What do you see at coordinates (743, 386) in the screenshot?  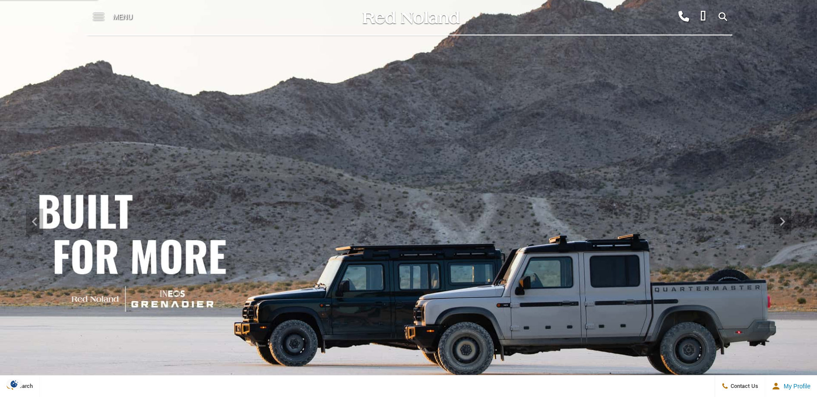 I see `span: Contact Us` at bounding box center [743, 386].